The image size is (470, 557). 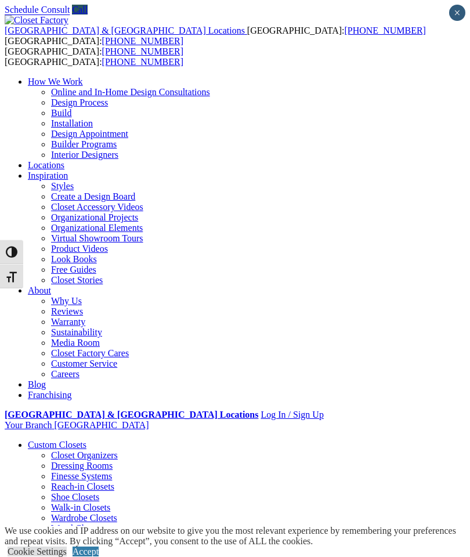 What do you see at coordinates (50, 394) in the screenshot?
I see `a: Franchising` at bounding box center [50, 394].